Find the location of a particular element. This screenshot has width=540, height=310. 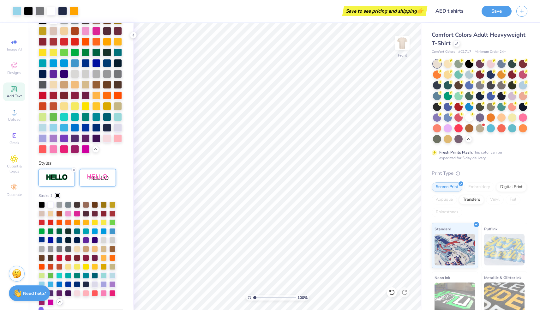

div: Transfers is located at coordinates (472, 200).